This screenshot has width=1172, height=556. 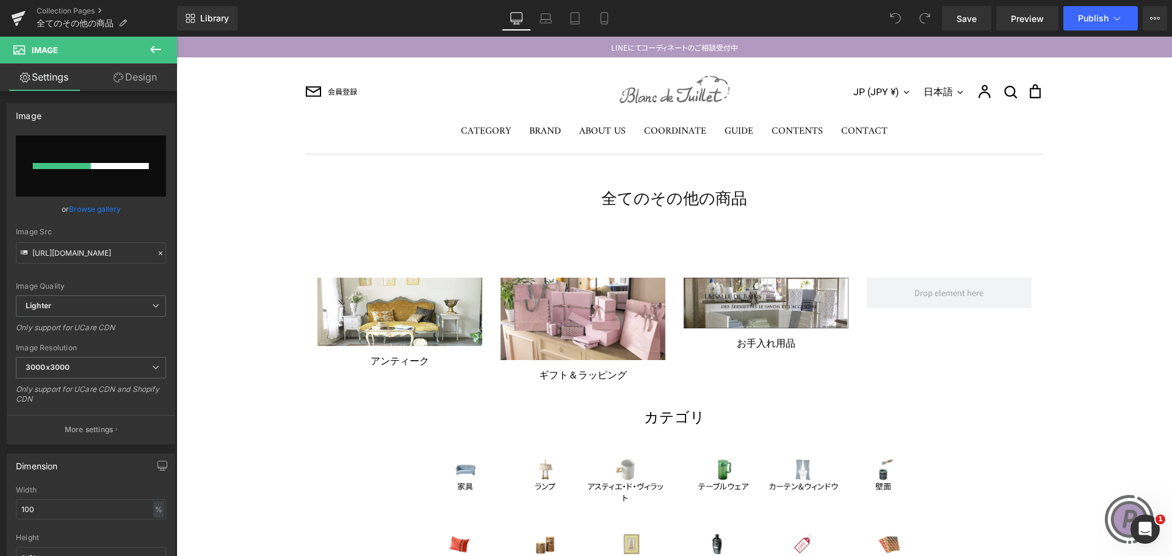 I want to click on input: auto, so click(x=91, y=509).